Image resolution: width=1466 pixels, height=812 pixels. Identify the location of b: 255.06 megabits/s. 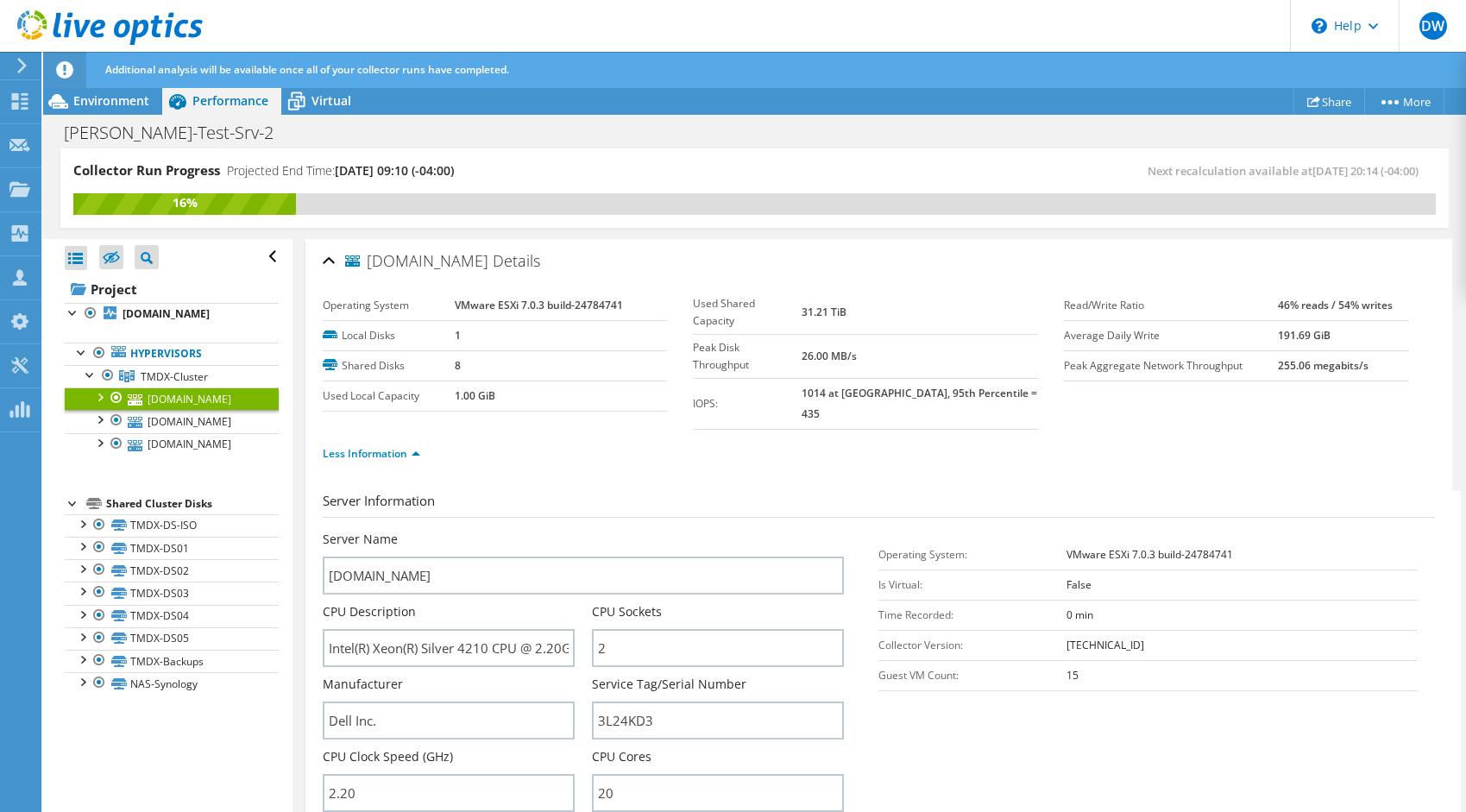
(1323, 365).